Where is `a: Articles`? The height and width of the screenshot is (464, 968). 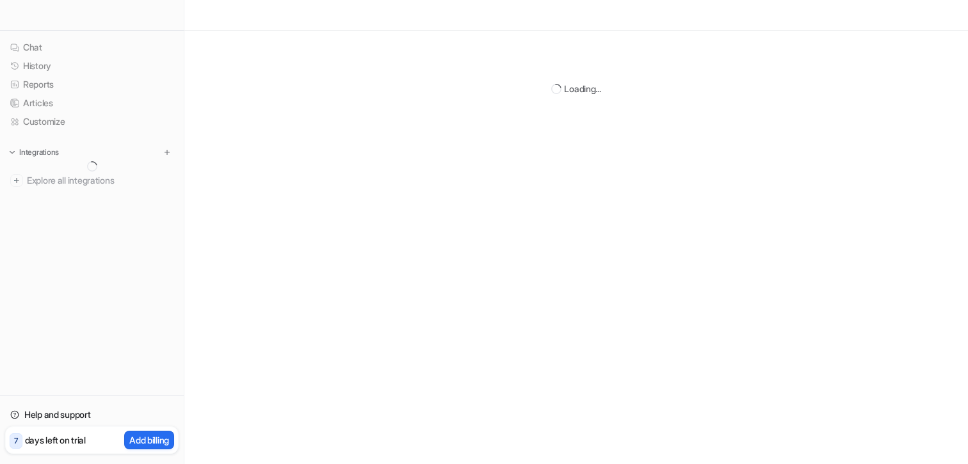 a: Articles is located at coordinates (92, 103).